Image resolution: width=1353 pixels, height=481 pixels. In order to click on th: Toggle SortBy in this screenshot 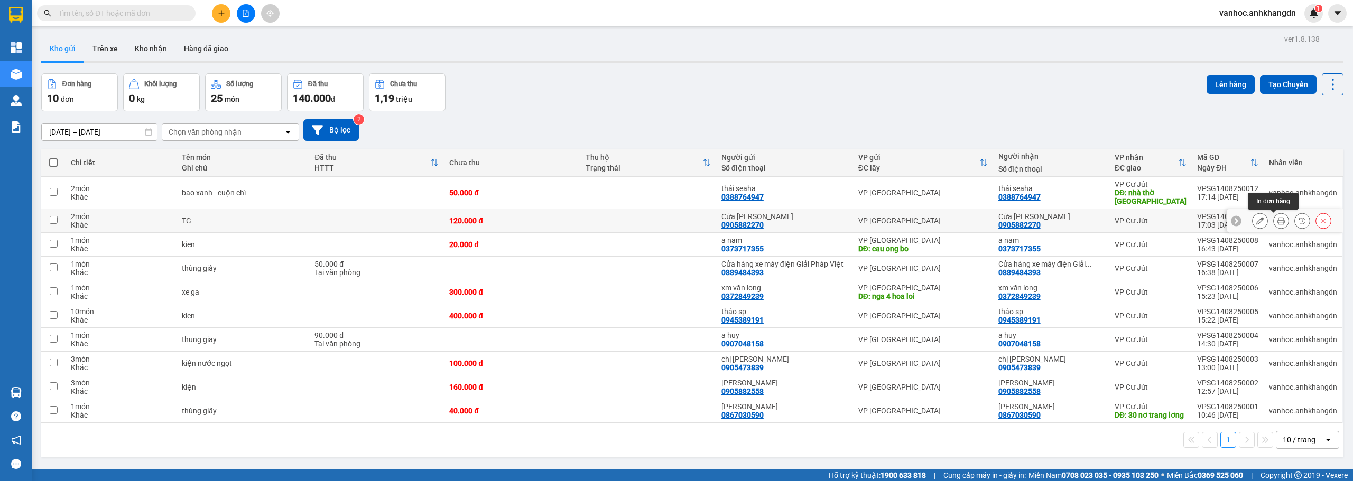, I will do `click(1150, 163)`.